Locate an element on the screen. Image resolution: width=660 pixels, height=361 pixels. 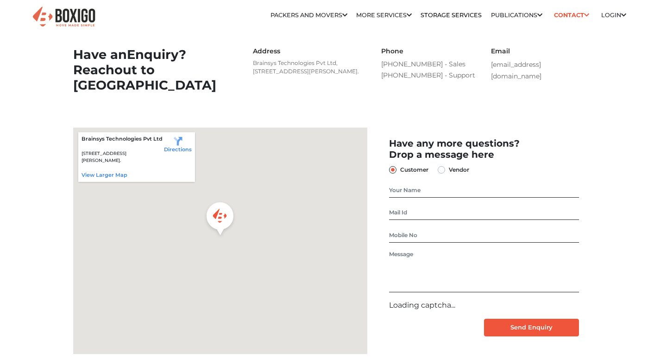
input: Mail Id is located at coordinates (484, 212).